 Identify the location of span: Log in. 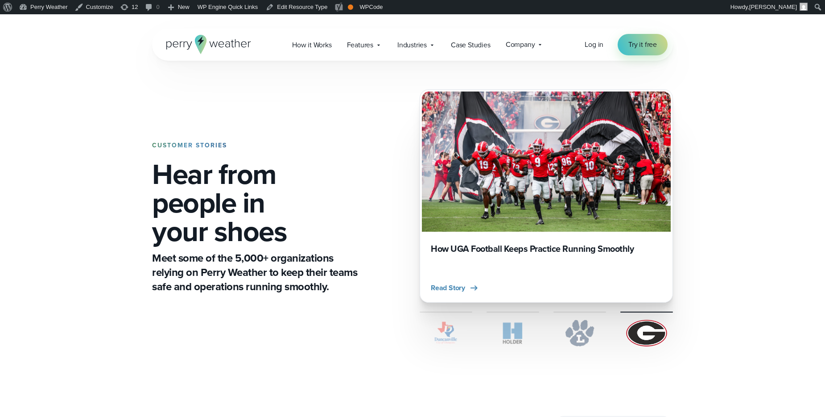
(594, 44).